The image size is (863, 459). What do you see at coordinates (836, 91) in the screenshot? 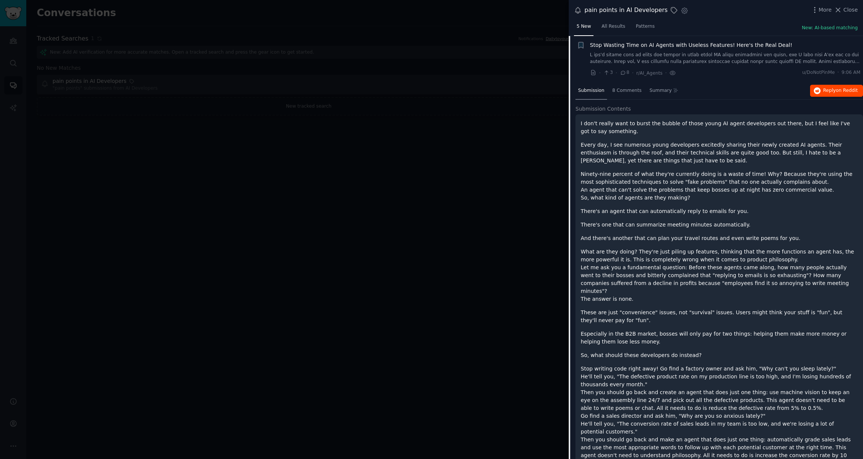
I see `button: Replyon Reddit` at bounding box center [836, 91].